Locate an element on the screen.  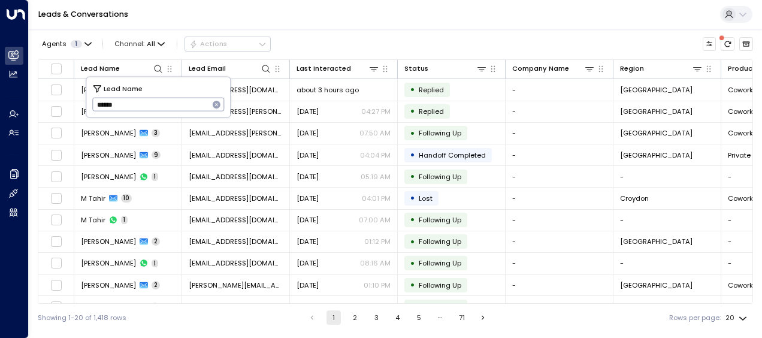
button: Actions is located at coordinates (228, 44).